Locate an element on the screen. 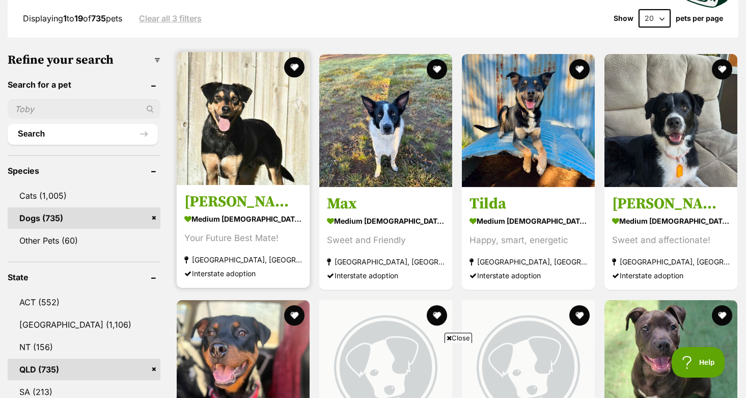  a: Cats (1,005) is located at coordinates (84, 196).